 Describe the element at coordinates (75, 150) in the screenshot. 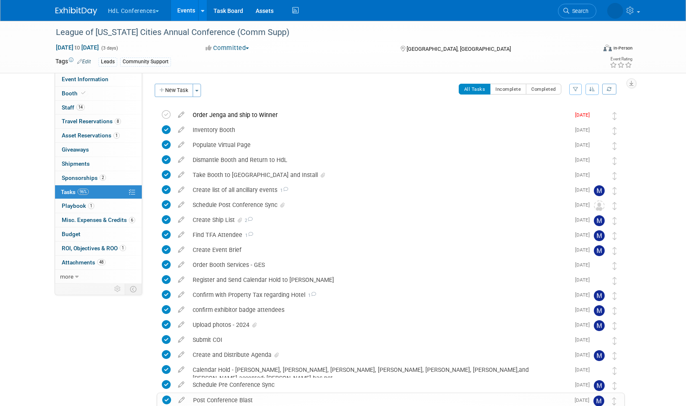

I see `span: Giveaways` at that location.